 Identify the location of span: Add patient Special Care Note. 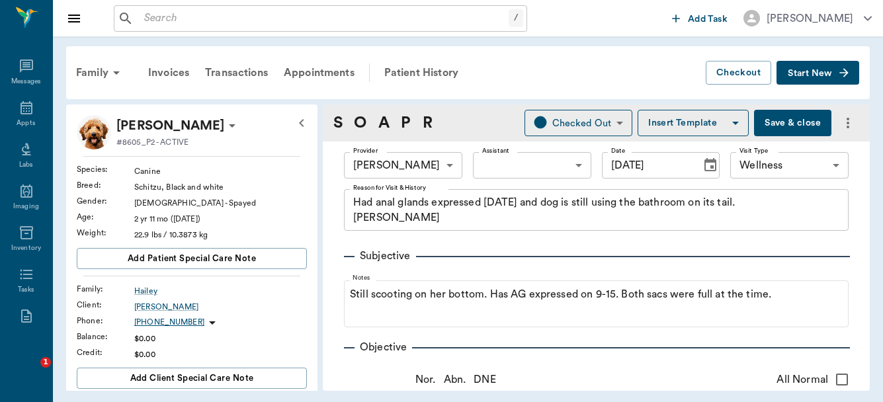
(192, 259).